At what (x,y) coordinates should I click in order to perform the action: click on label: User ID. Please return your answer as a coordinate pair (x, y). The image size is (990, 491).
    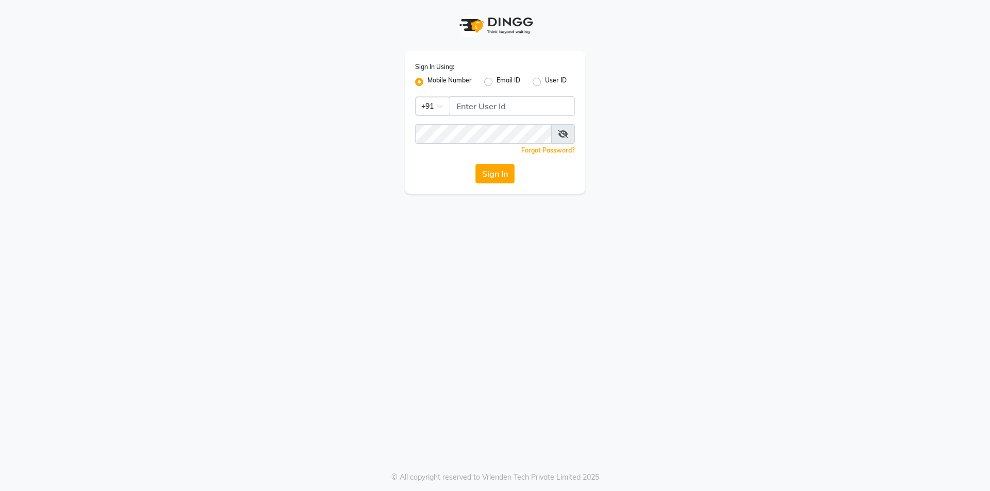
    Looking at the image, I should click on (556, 82).